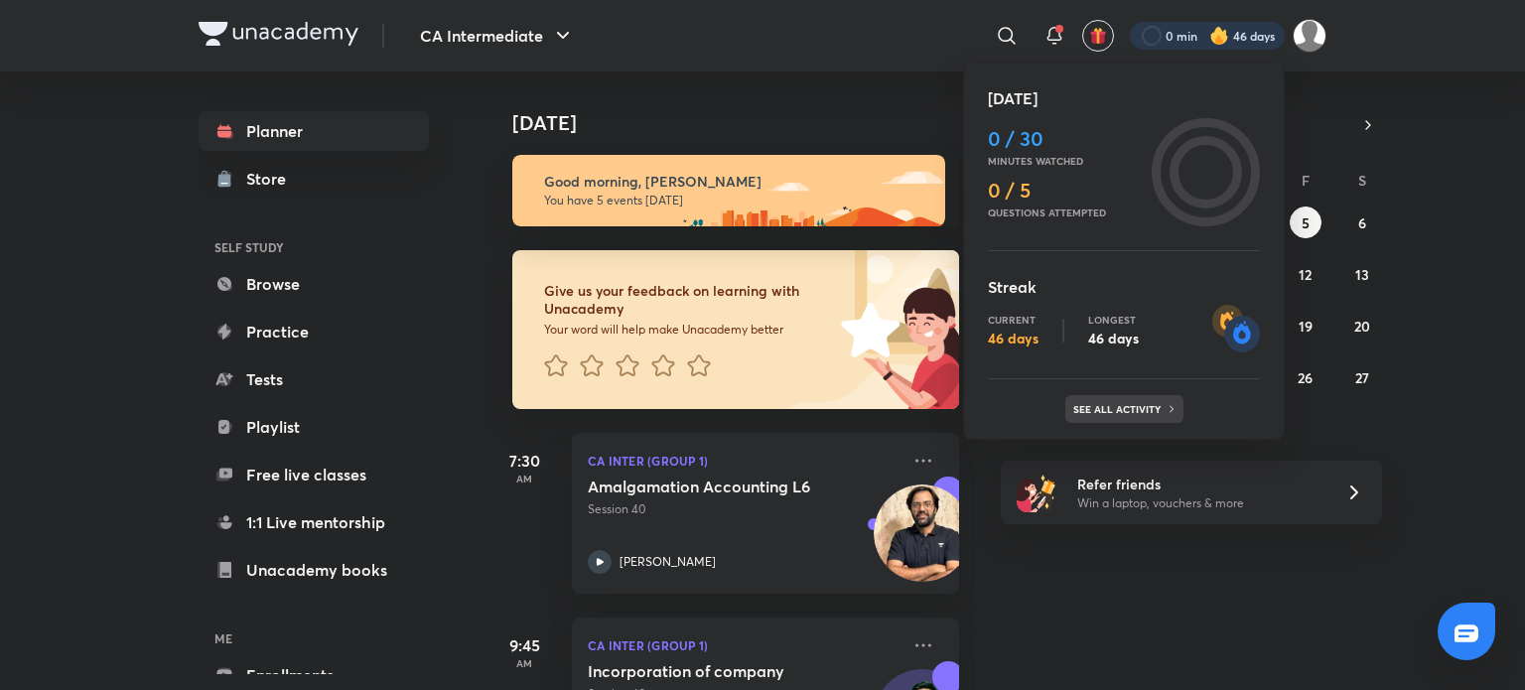 The height and width of the screenshot is (690, 1525). I want to click on p: See all activity, so click(1119, 409).